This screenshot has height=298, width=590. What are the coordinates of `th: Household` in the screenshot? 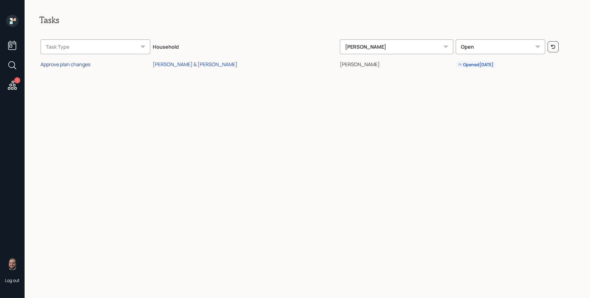 It's located at (245, 46).